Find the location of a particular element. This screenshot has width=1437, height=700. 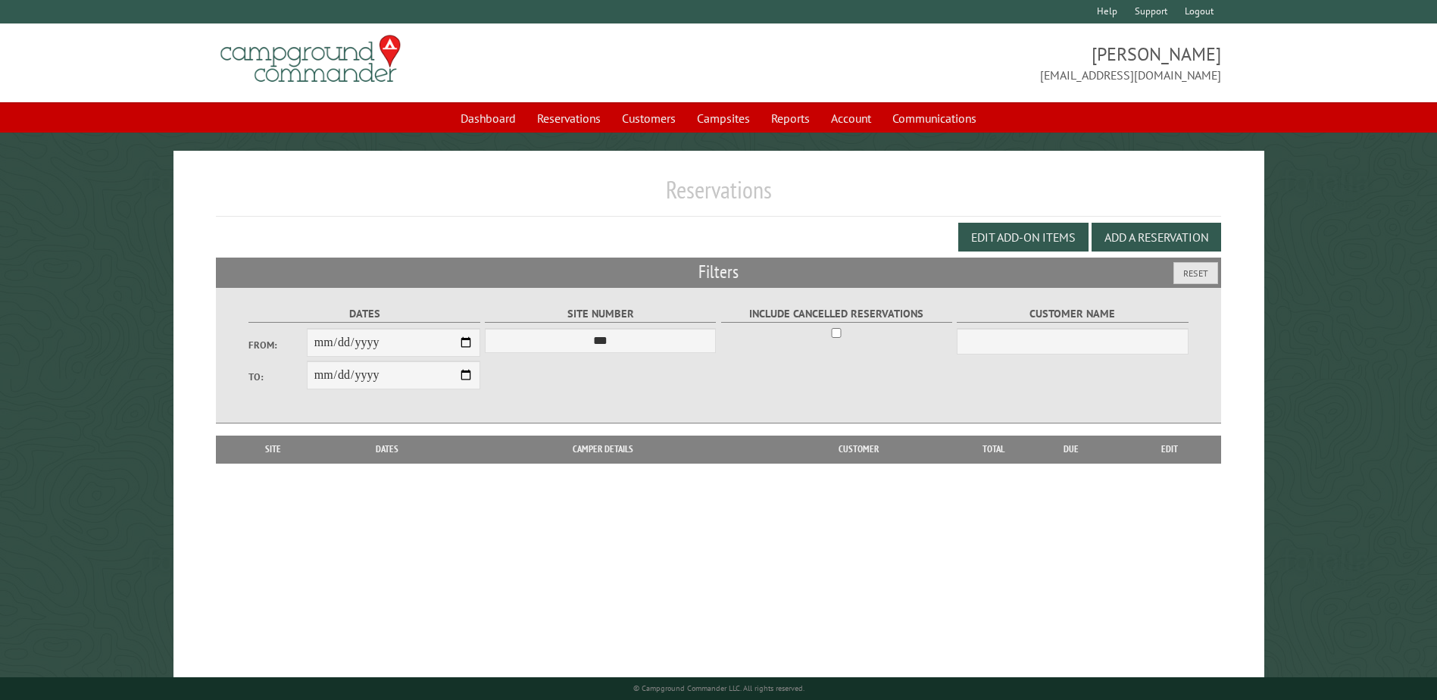

label: From: is located at coordinates (277, 345).